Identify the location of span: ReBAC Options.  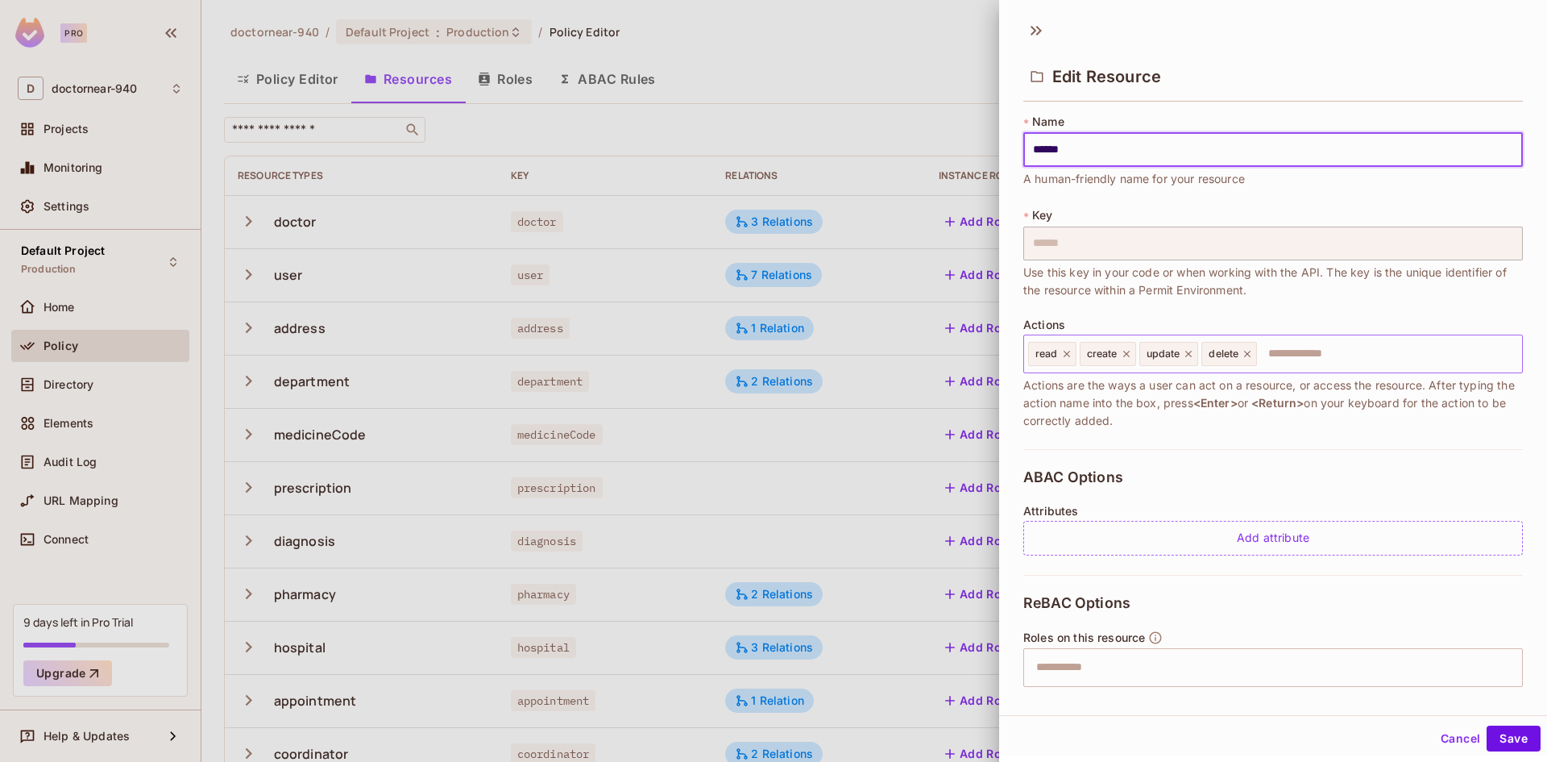
(1077, 603).